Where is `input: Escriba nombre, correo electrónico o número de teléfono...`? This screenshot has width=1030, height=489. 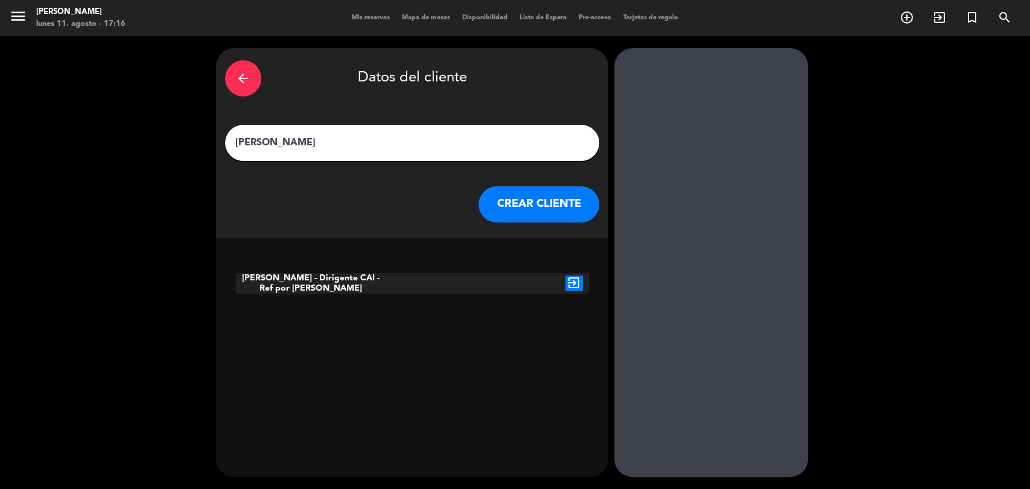
input: Escriba nombre, correo electrónico o número de teléfono... is located at coordinates (412, 143).